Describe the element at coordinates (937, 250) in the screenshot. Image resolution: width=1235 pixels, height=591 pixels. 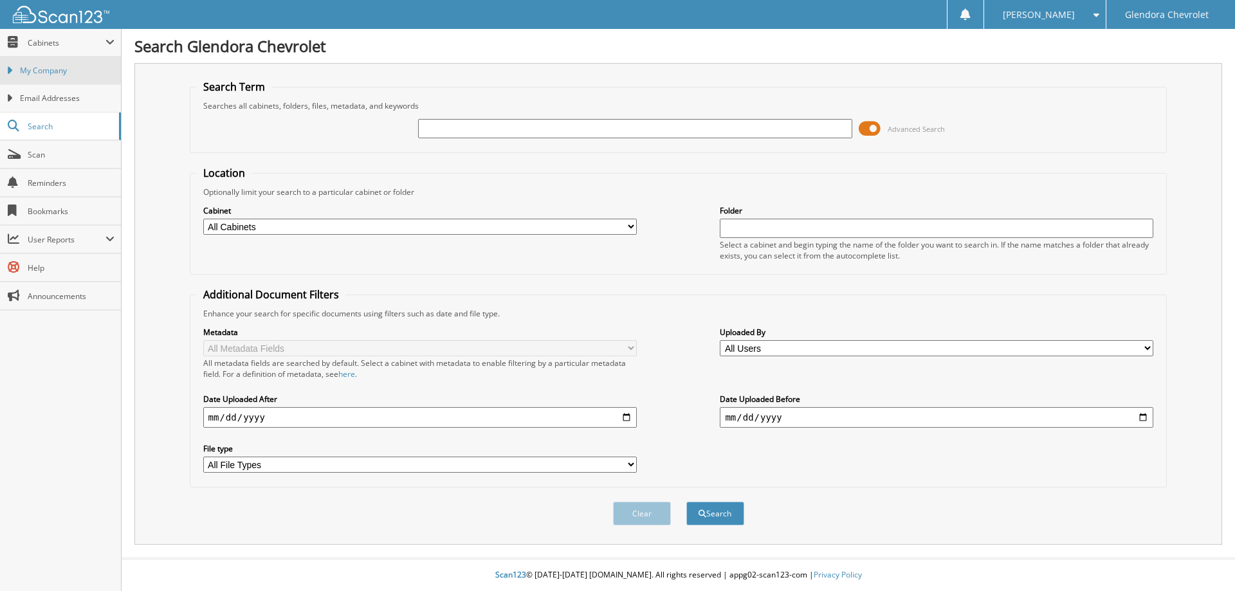
I see `div: Select a cabinet and begin typing the name of the folder you want to search in. If the name match...` at that location.